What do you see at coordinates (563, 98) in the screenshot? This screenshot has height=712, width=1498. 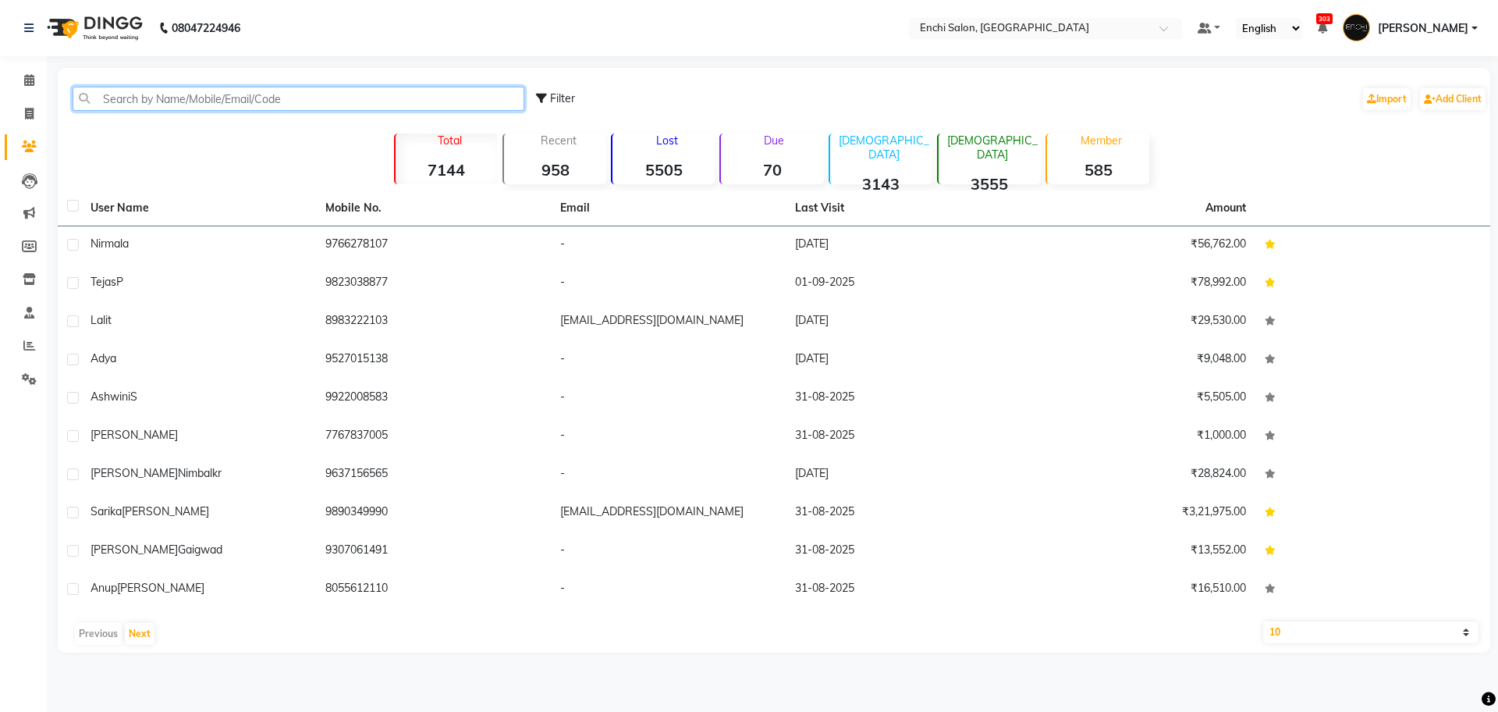 I see `span: Filter` at bounding box center [563, 98].